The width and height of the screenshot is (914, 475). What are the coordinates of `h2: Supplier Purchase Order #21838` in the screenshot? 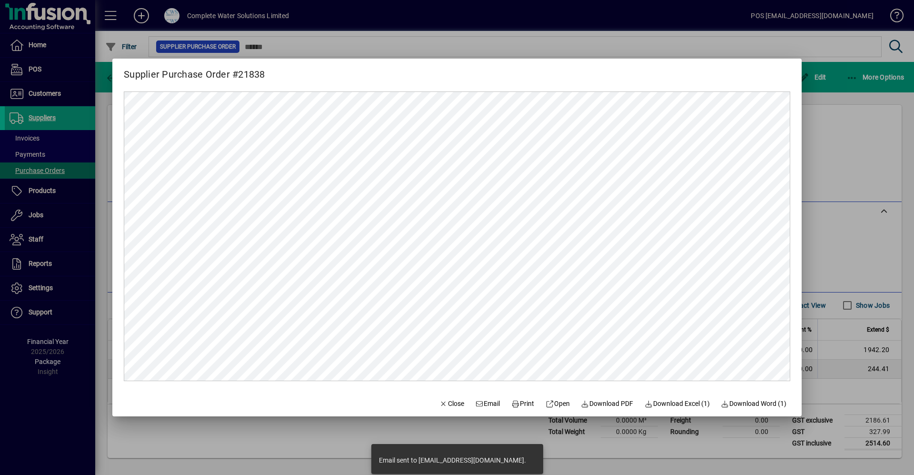 It's located at (194, 70).